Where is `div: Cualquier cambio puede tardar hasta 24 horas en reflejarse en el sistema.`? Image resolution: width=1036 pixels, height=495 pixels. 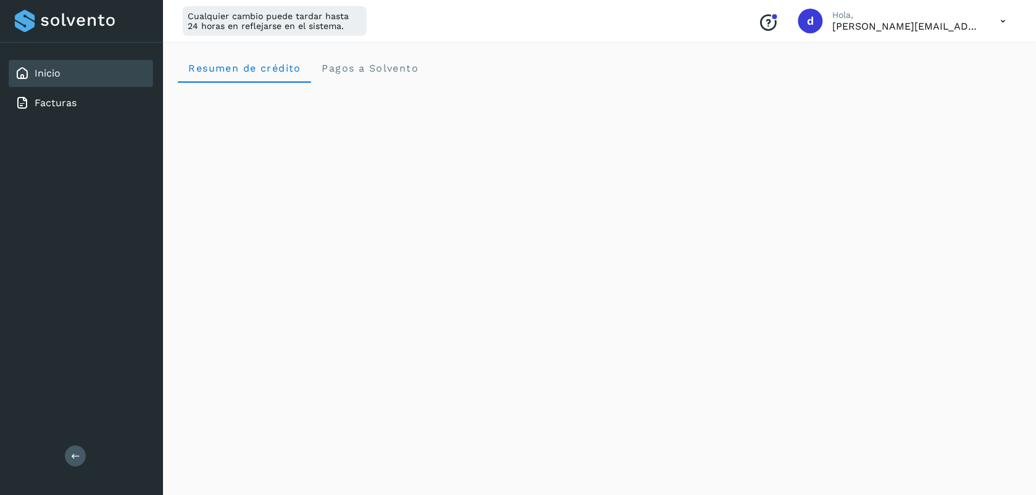
div: Cualquier cambio puede tardar hasta 24 horas en reflejarse en el sistema. is located at coordinates (275, 21).